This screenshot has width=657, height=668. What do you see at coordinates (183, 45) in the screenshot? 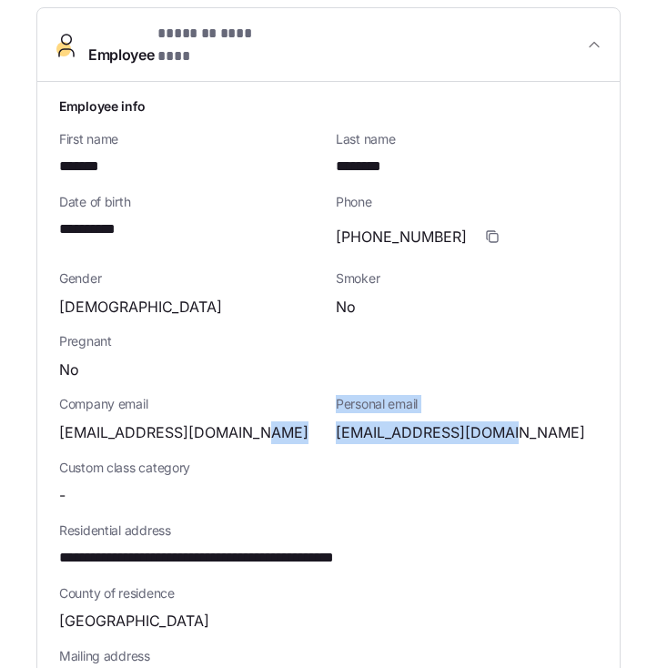
I see `span: Employee` at bounding box center [183, 45].